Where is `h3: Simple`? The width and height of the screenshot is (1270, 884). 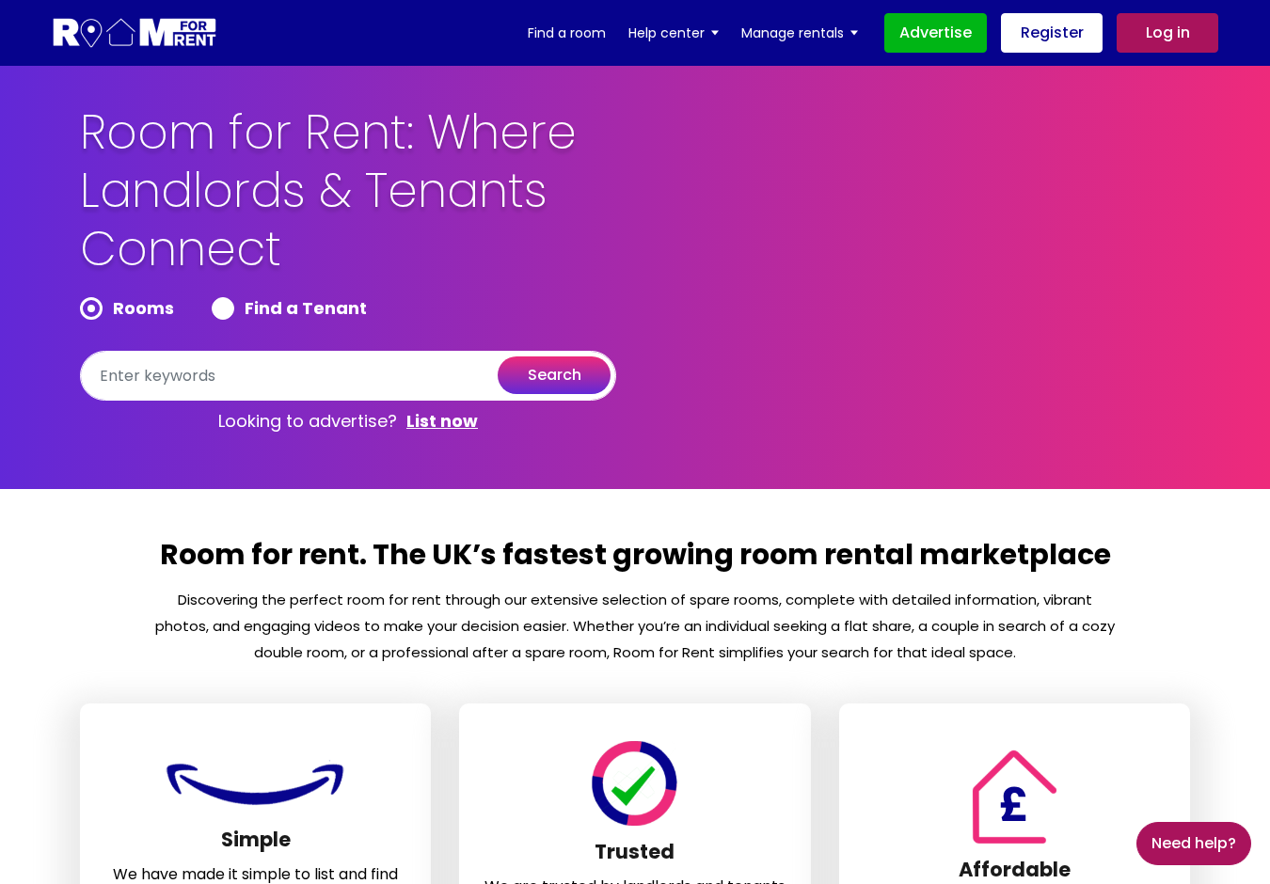 h3: Simple is located at coordinates (255, 845).